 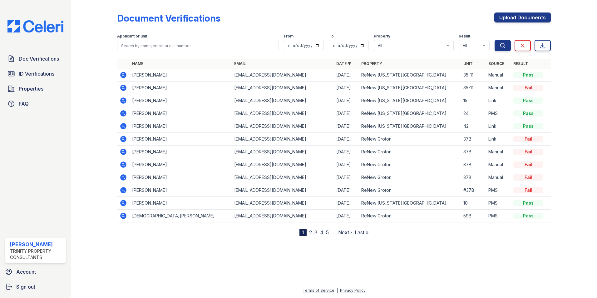 What do you see at coordinates (344, 63) in the screenshot?
I see `a: Date ▼` at bounding box center [344, 63].